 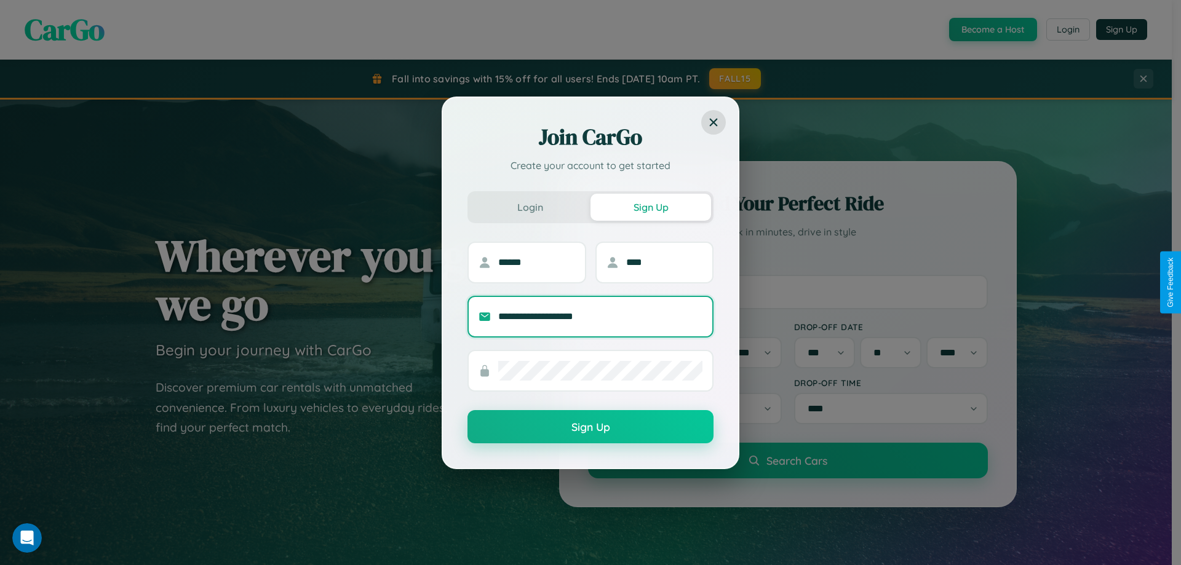 What do you see at coordinates (590, 137) in the screenshot?
I see `h2: Join CarGo` at bounding box center [590, 137].